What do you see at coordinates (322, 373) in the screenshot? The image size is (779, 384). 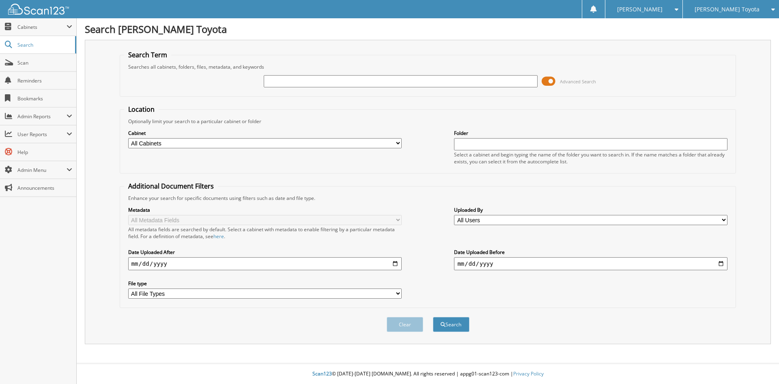 I see `span: Scan123` at bounding box center [322, 373].